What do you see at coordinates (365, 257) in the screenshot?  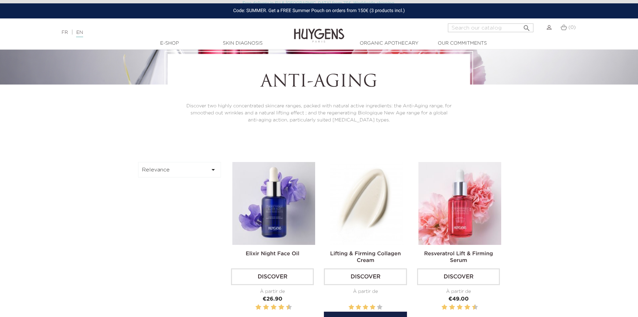 I see `a: Lifting & Firming Collagen Cream` at bounding box center [365, 257].